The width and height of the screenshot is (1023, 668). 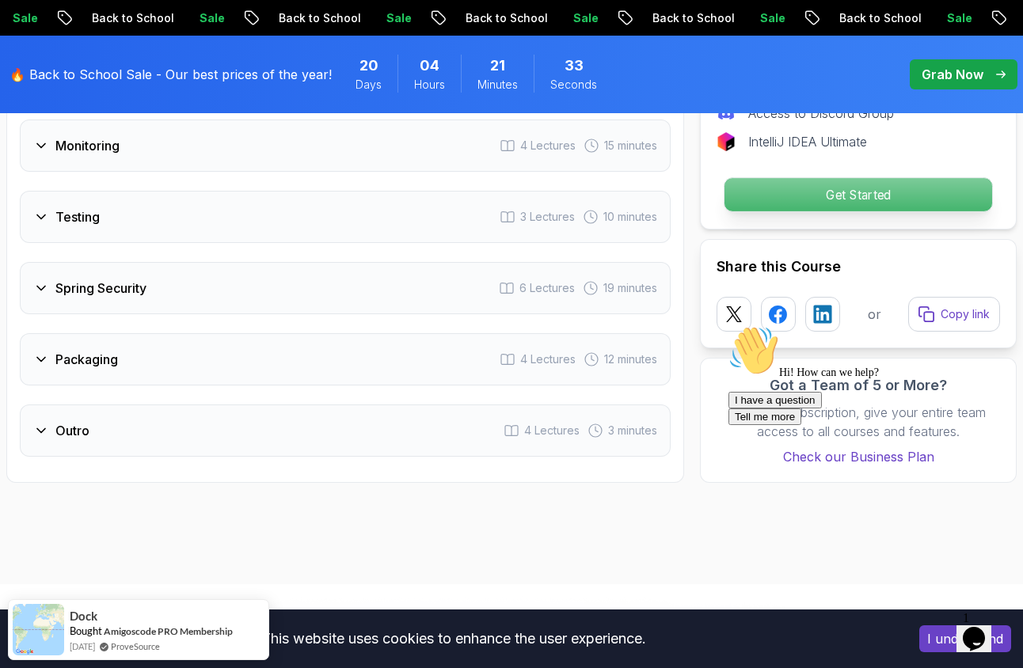 What do you see at coordinates (858, 267) in the screenshot?
I see `h2: Share this Course` at bounding box center [858, 267].